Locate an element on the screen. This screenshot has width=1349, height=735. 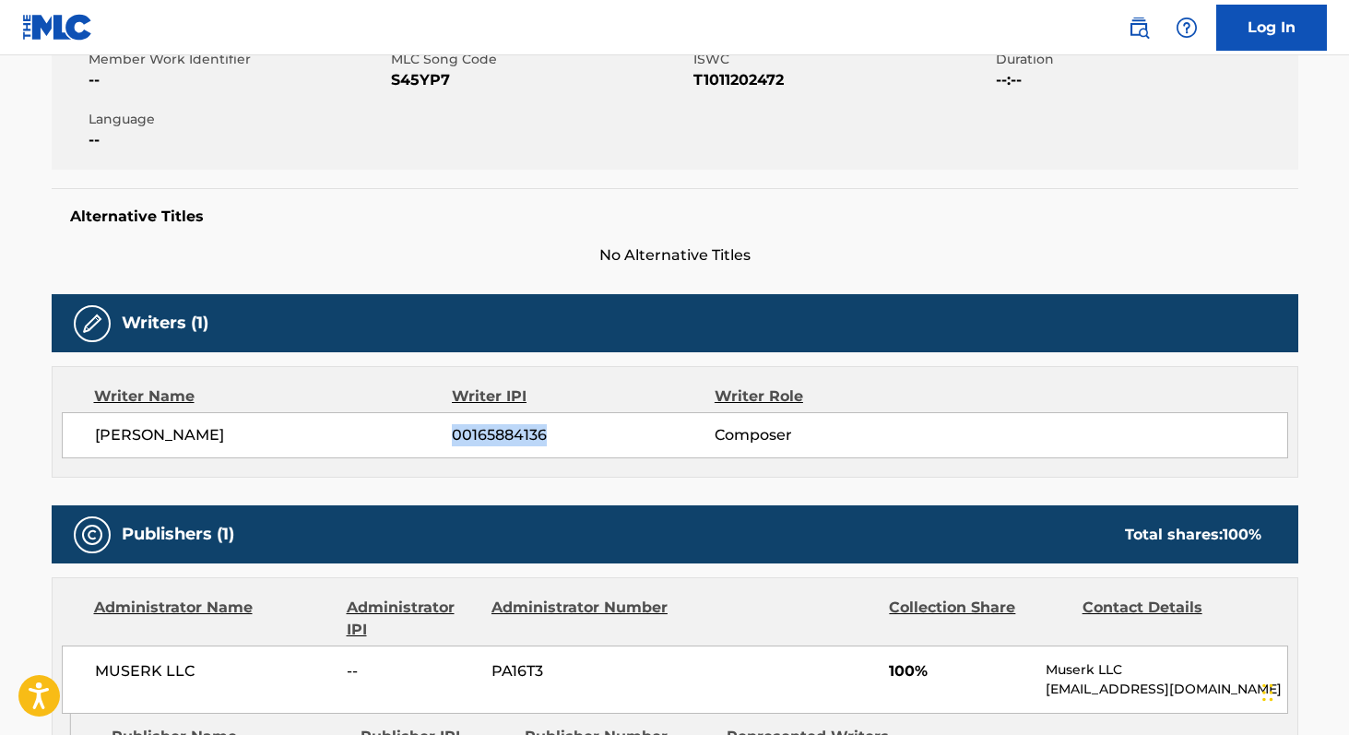
span: PA16T3 is located at coordinates (581, 671).